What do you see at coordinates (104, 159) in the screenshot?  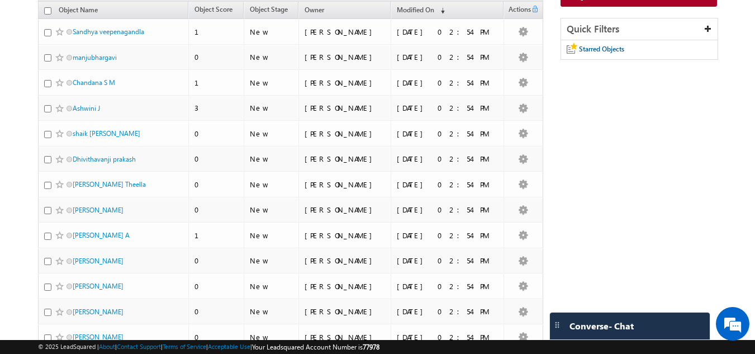 I see `a: Dhivithavanji prakash` at bounding box center [104, 159].